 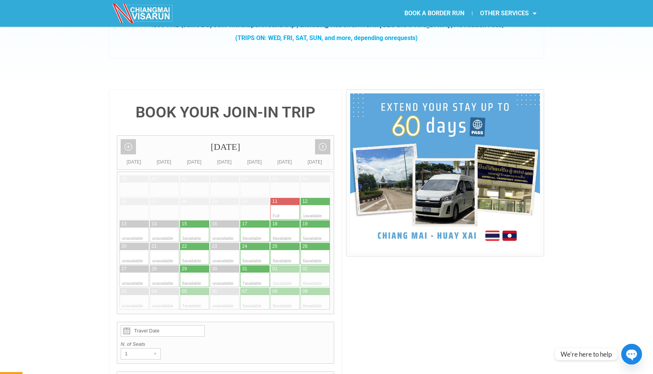 What do you see at coordinates (133, 354) in the screenshot?
I see `div: 1` at bounding box center [133, 354].